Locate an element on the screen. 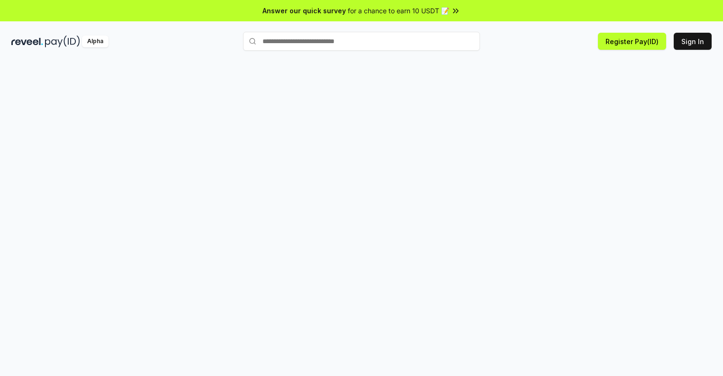 The height and width of the screenshot is (376, 723). img: pay_id is located at coordinates (63, 41).